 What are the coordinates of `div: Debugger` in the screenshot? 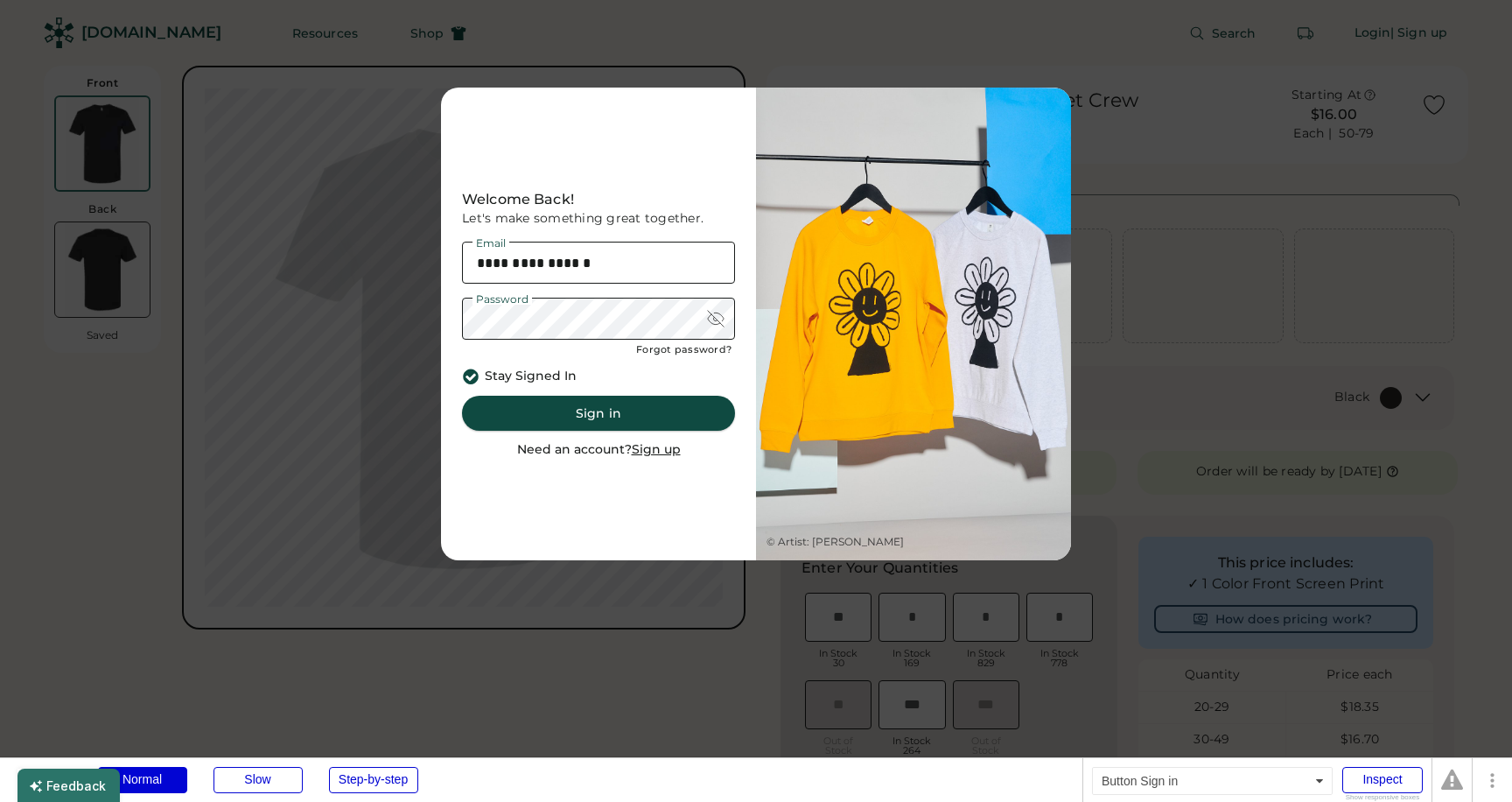 It's located at (45, 772).